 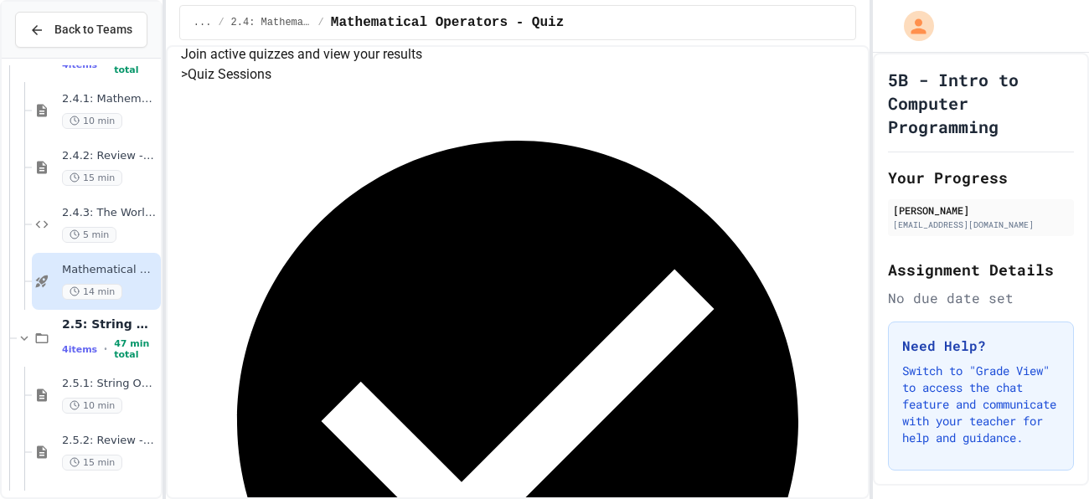 What do you see at coordinates (981, 270) in the screenshot?
I see `h2: Assignment Details` at bounding box center [981, 270].